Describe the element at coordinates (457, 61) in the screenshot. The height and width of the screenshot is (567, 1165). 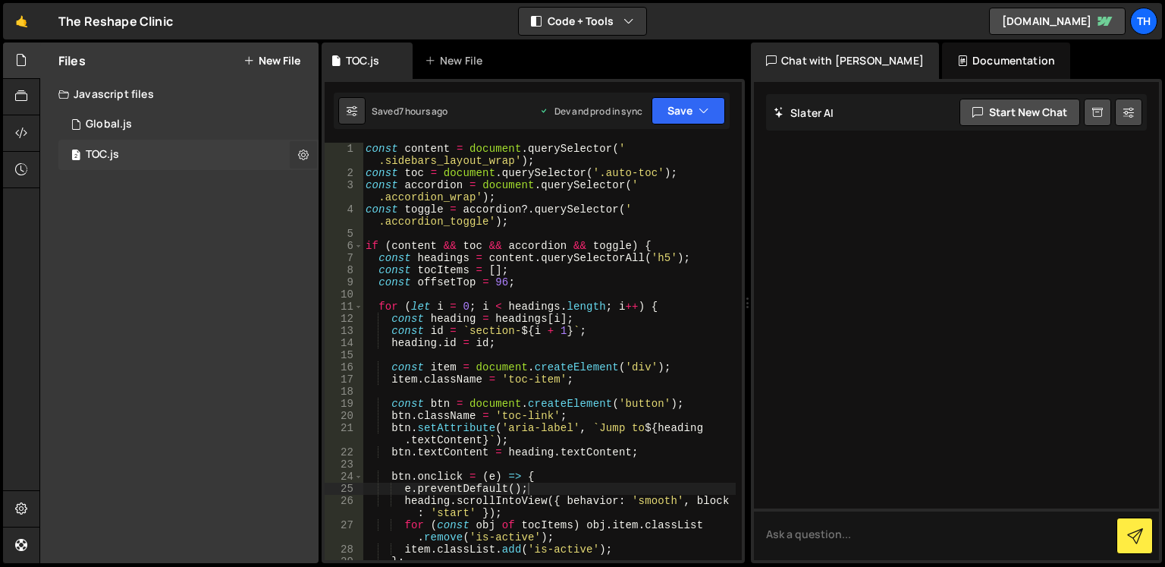
I see `div: New File` at that location.